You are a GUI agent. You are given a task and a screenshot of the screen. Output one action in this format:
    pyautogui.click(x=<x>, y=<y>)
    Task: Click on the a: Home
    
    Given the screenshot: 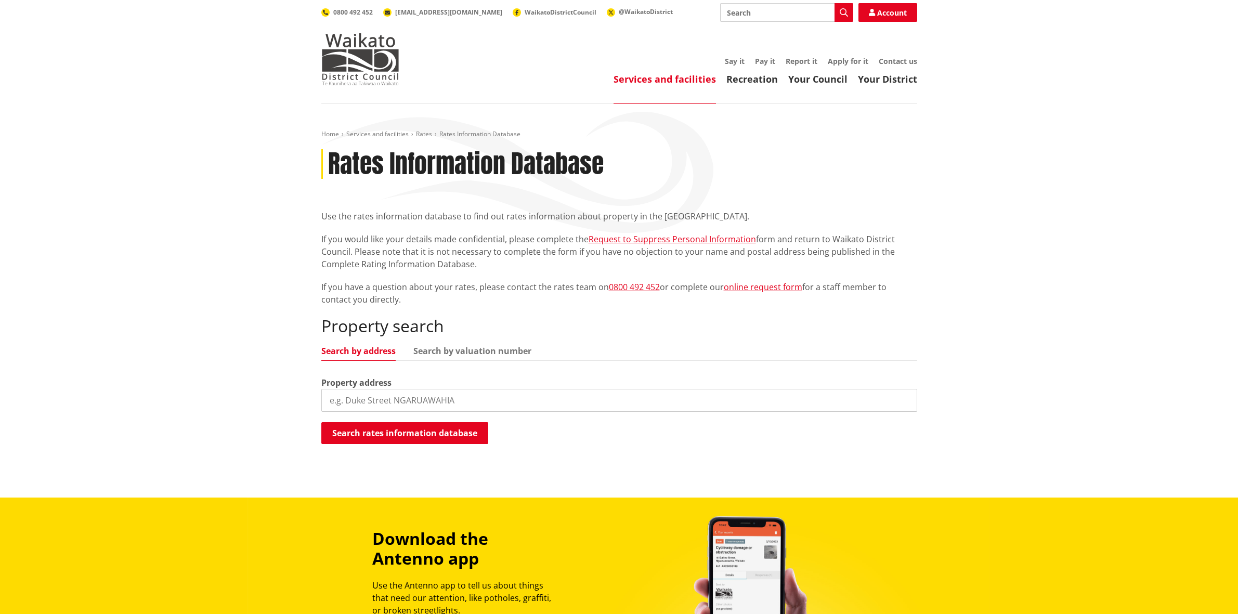 What is the action you would take?
    pyautogui.click(x=330, y=134)
    